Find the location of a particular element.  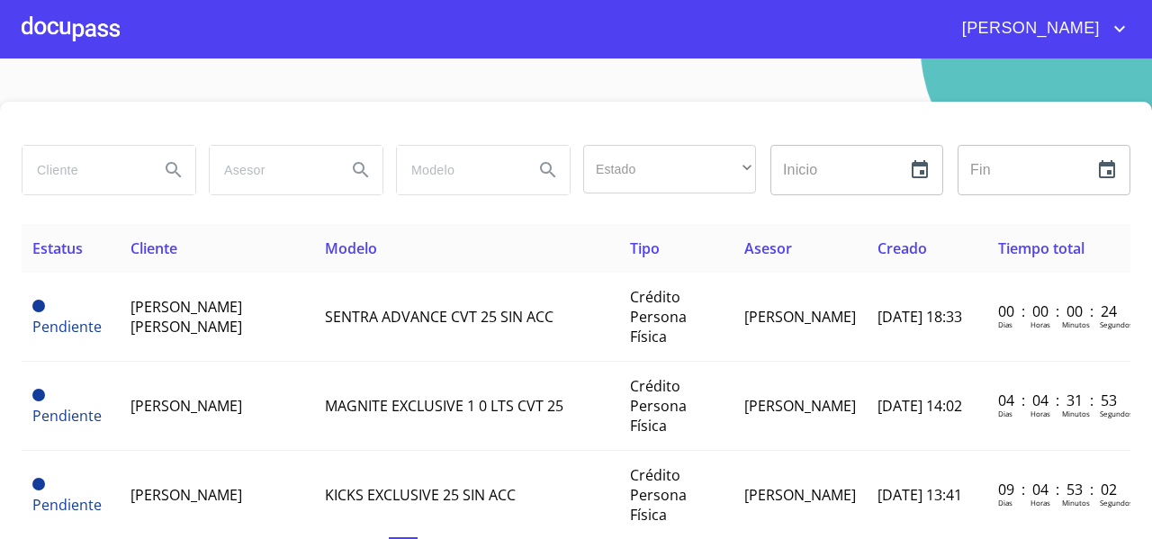

span: Tiempo total is located at coordinates (1041, 248).